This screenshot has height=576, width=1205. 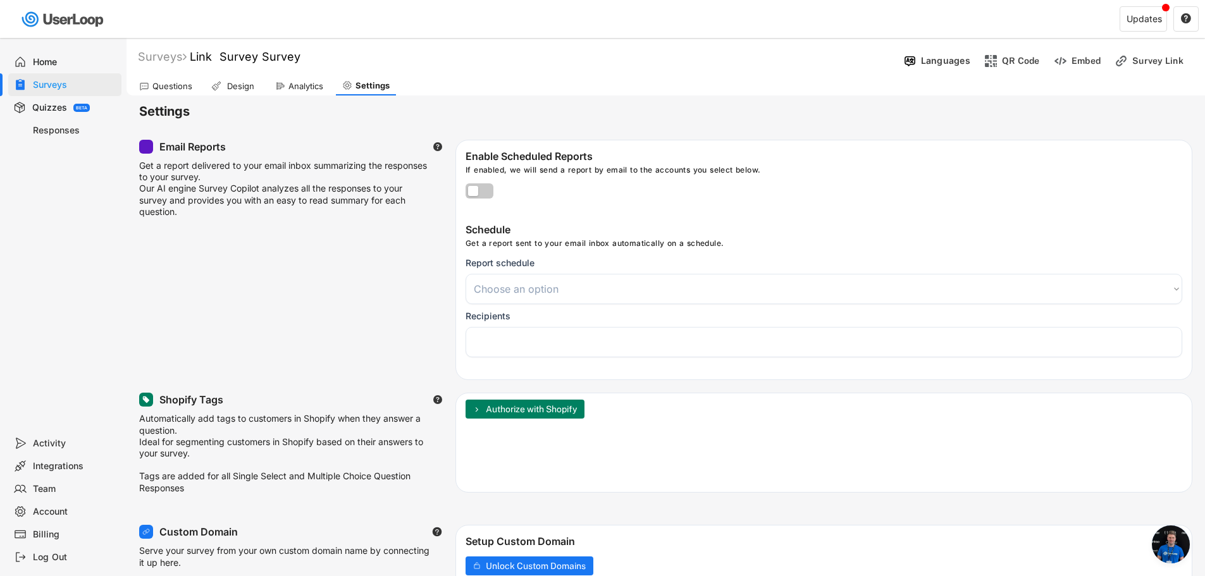 I want to click on div: Automatically add tags to customers in Shopify when they answer a question. Ideal for segmenting ..., so click(x=285, y=453).